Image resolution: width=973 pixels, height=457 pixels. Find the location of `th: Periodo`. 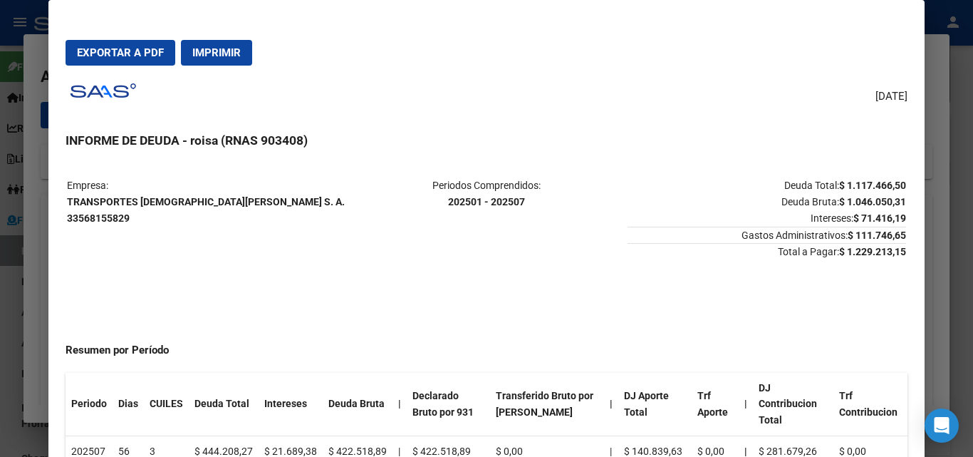

th: Periodo is located at coordinates (89, 404).